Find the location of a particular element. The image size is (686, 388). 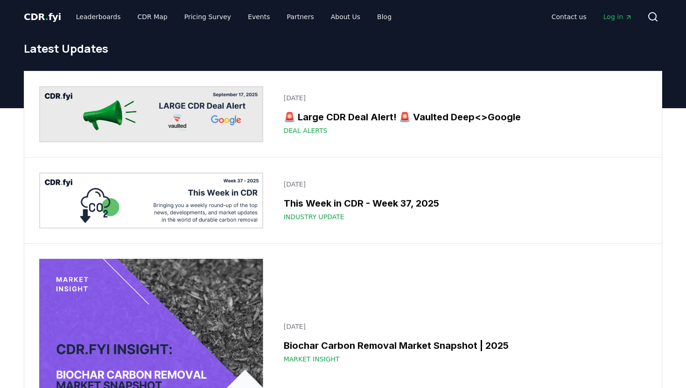

a: Log in is located at coordinates (618, 17).